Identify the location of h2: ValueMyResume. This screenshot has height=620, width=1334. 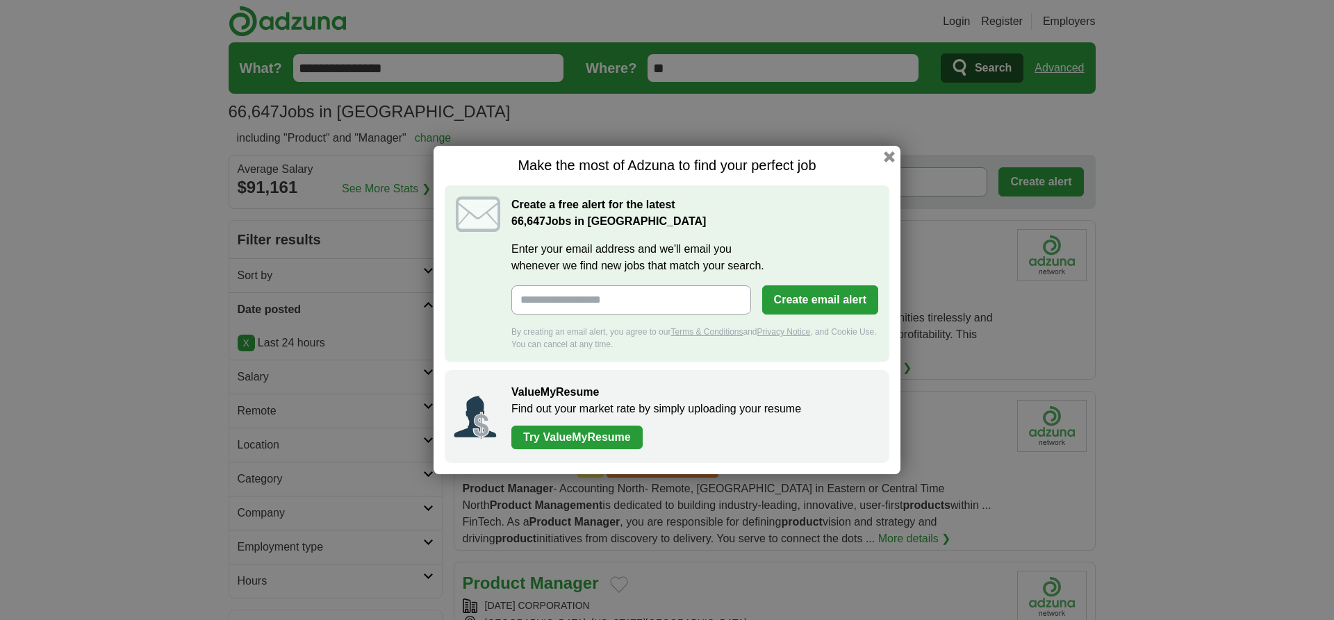
(693, 393).